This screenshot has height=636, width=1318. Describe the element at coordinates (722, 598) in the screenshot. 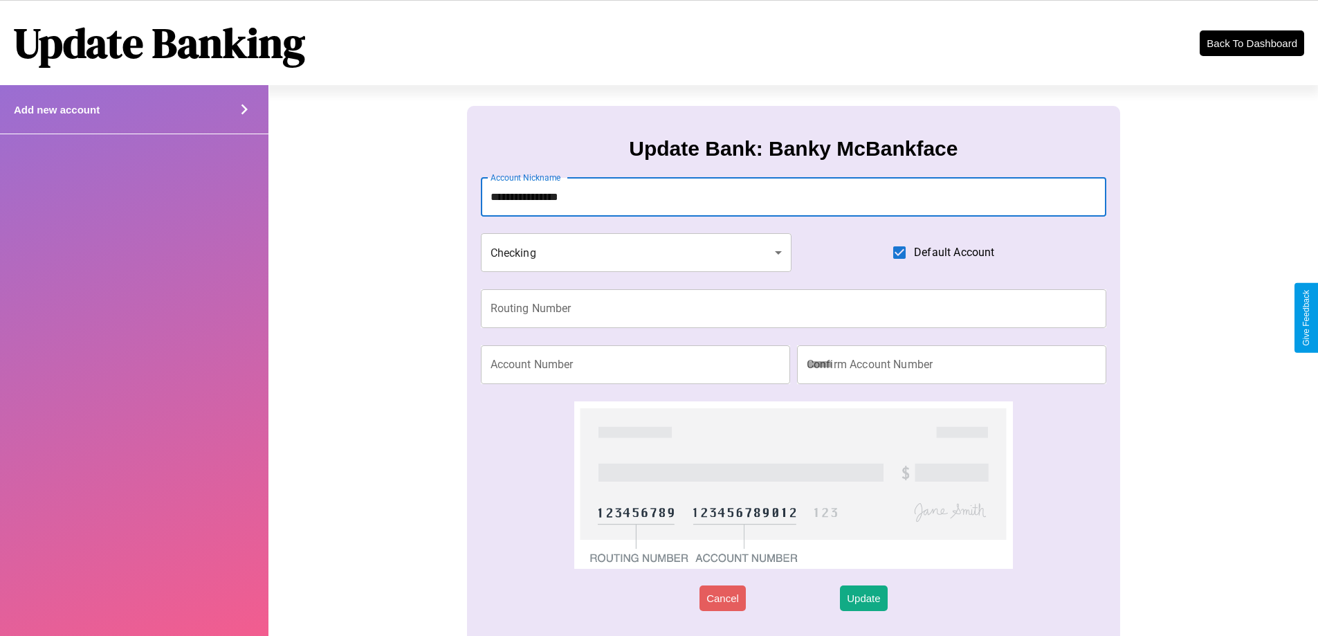

I see `button: Cancel` at that location.